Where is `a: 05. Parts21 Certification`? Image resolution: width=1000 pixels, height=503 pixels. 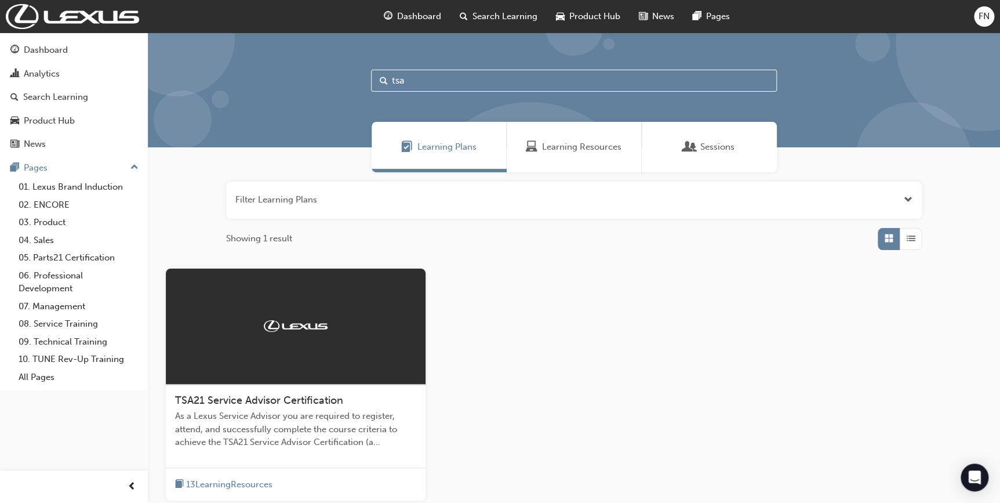
a: 05. Parts21 Certification is located at coordinates (78, 257).